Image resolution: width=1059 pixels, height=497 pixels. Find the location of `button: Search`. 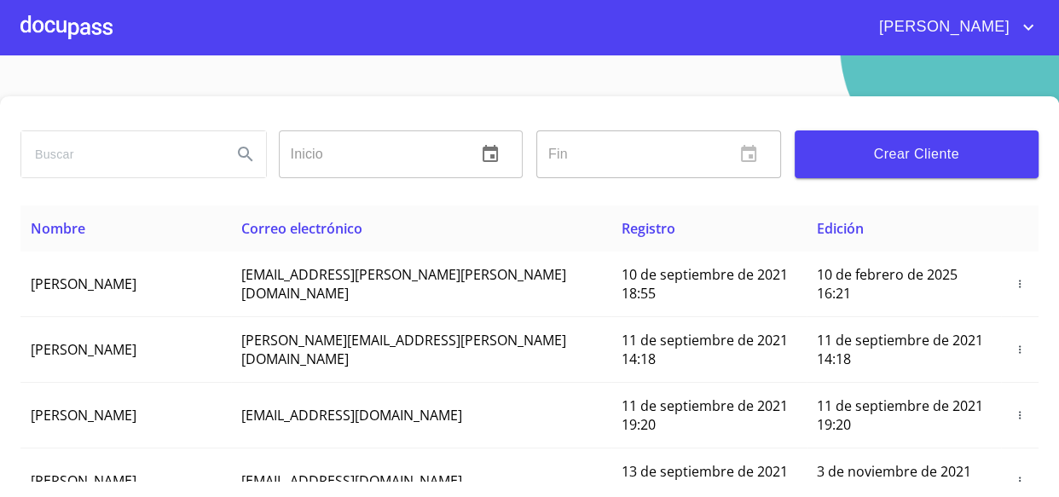

button: Search is located at coordinates (246, 154).